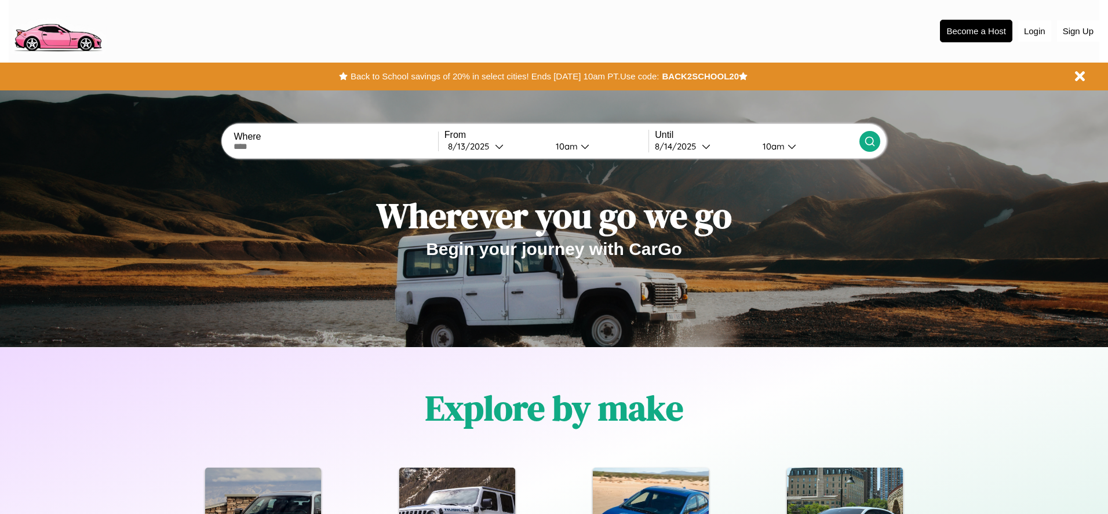  I want to click on b: BACK2SCHOOL20, so click(700, 76).